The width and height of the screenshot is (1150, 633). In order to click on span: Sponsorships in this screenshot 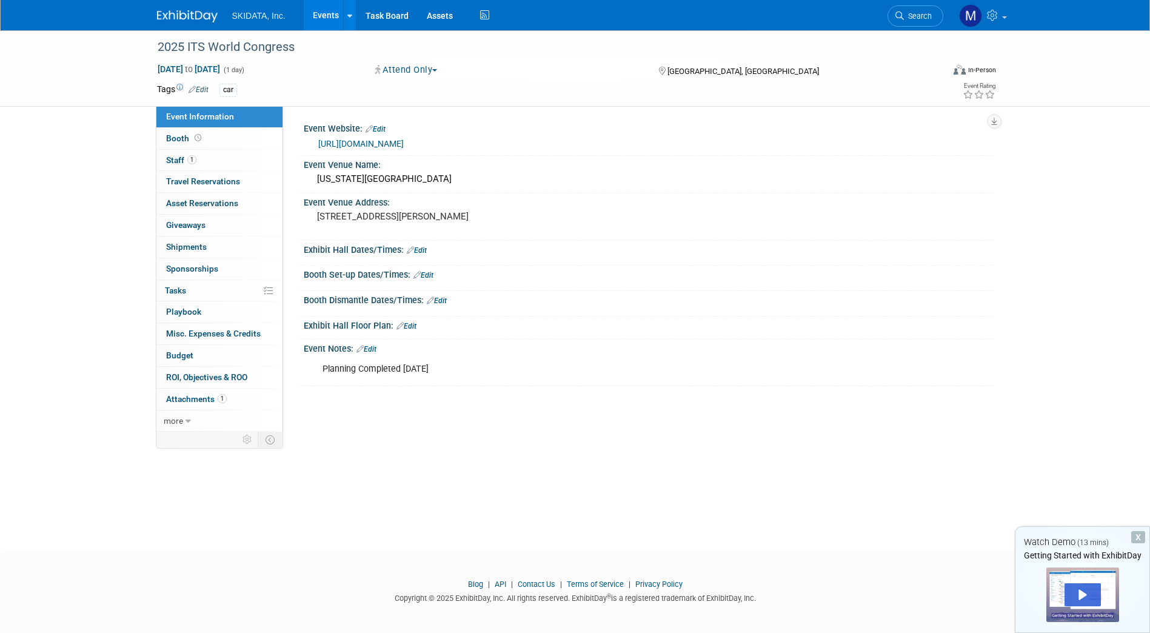, I will do `click(192, 269)`.